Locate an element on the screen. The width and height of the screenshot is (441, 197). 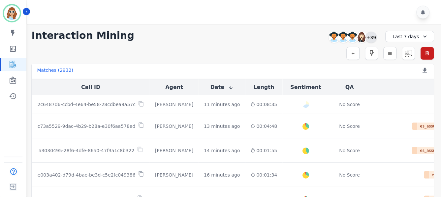
h1: Interaction Mining is located at coordinates (83, 36).